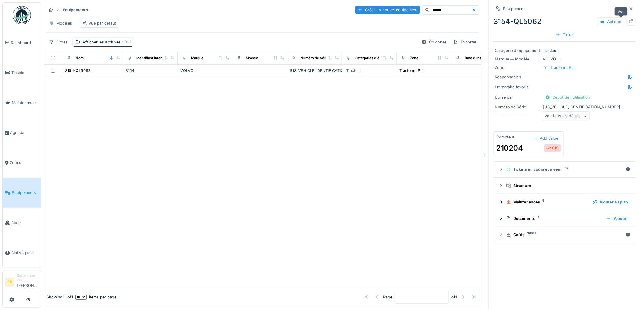 The image size is (643, 310). I want to click on div: Structure, so click(567, 186).